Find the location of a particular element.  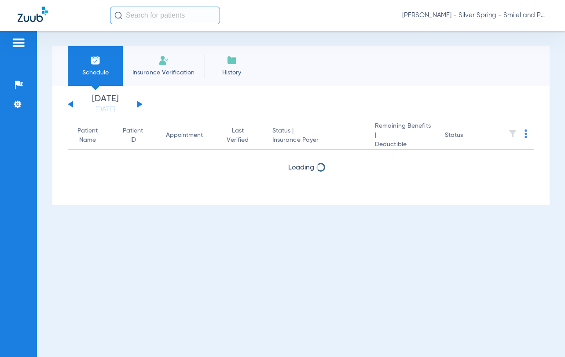

img: hamburger-icon is located at coordinates (18, 43).